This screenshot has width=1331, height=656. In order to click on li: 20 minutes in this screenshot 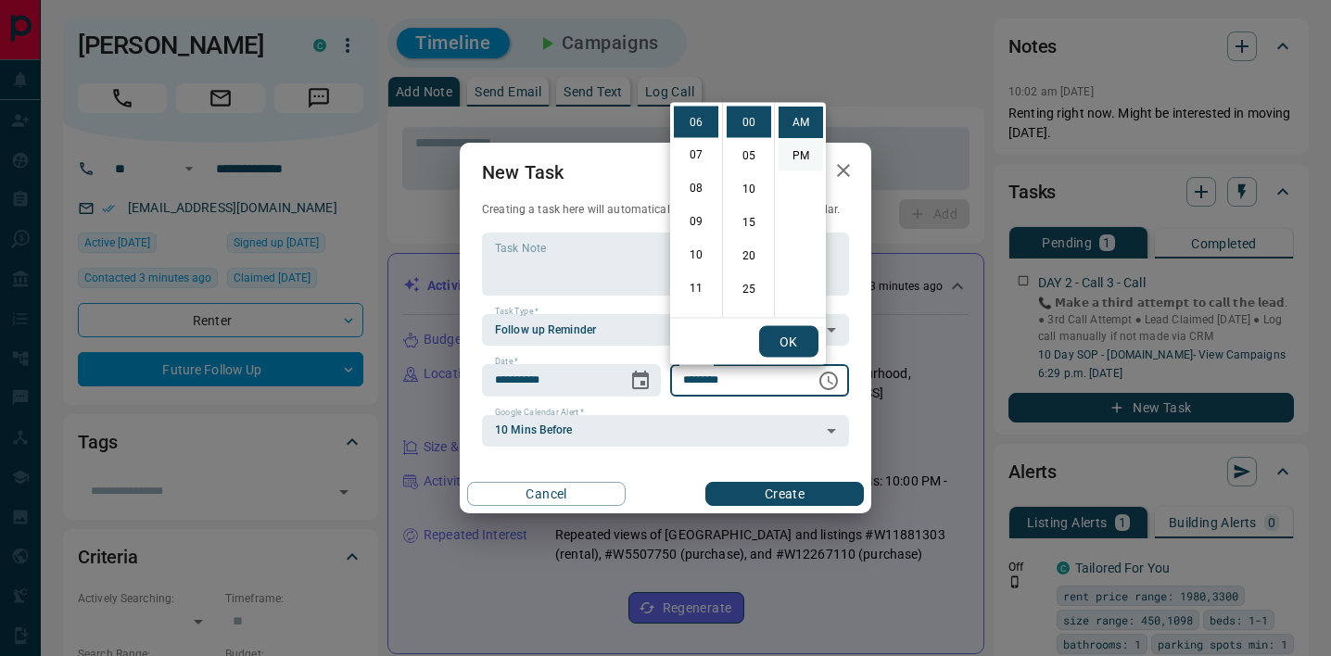, I will do `click(749, 256)`.